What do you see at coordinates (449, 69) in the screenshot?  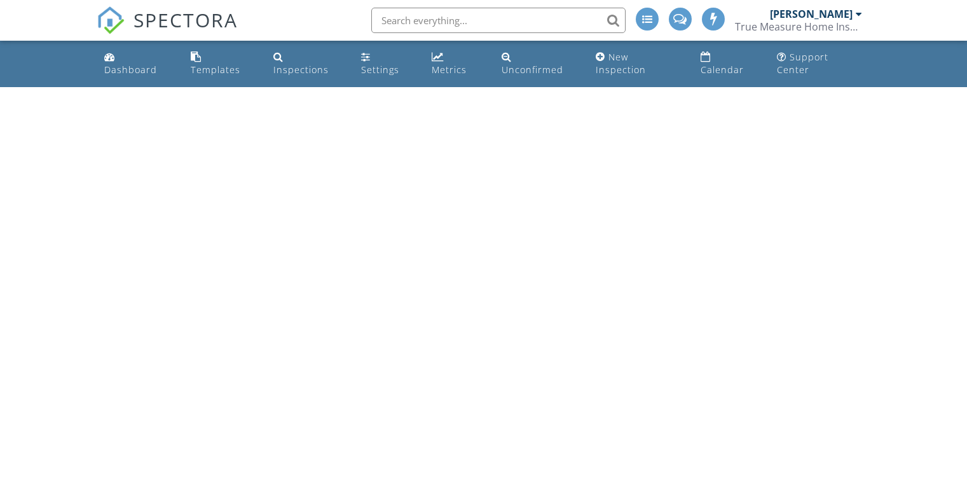 I see `div: Metrics` at bounding box center [449, 69].